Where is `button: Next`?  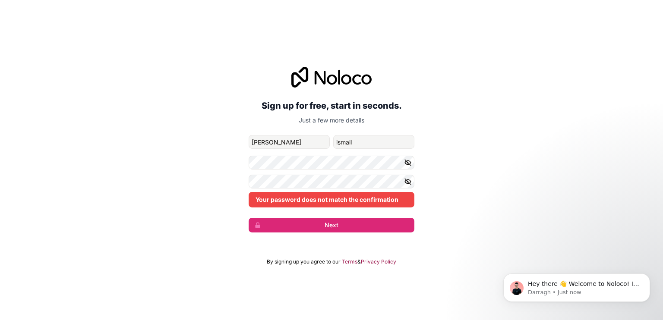
button: Next is located at coordinates (332, 225).